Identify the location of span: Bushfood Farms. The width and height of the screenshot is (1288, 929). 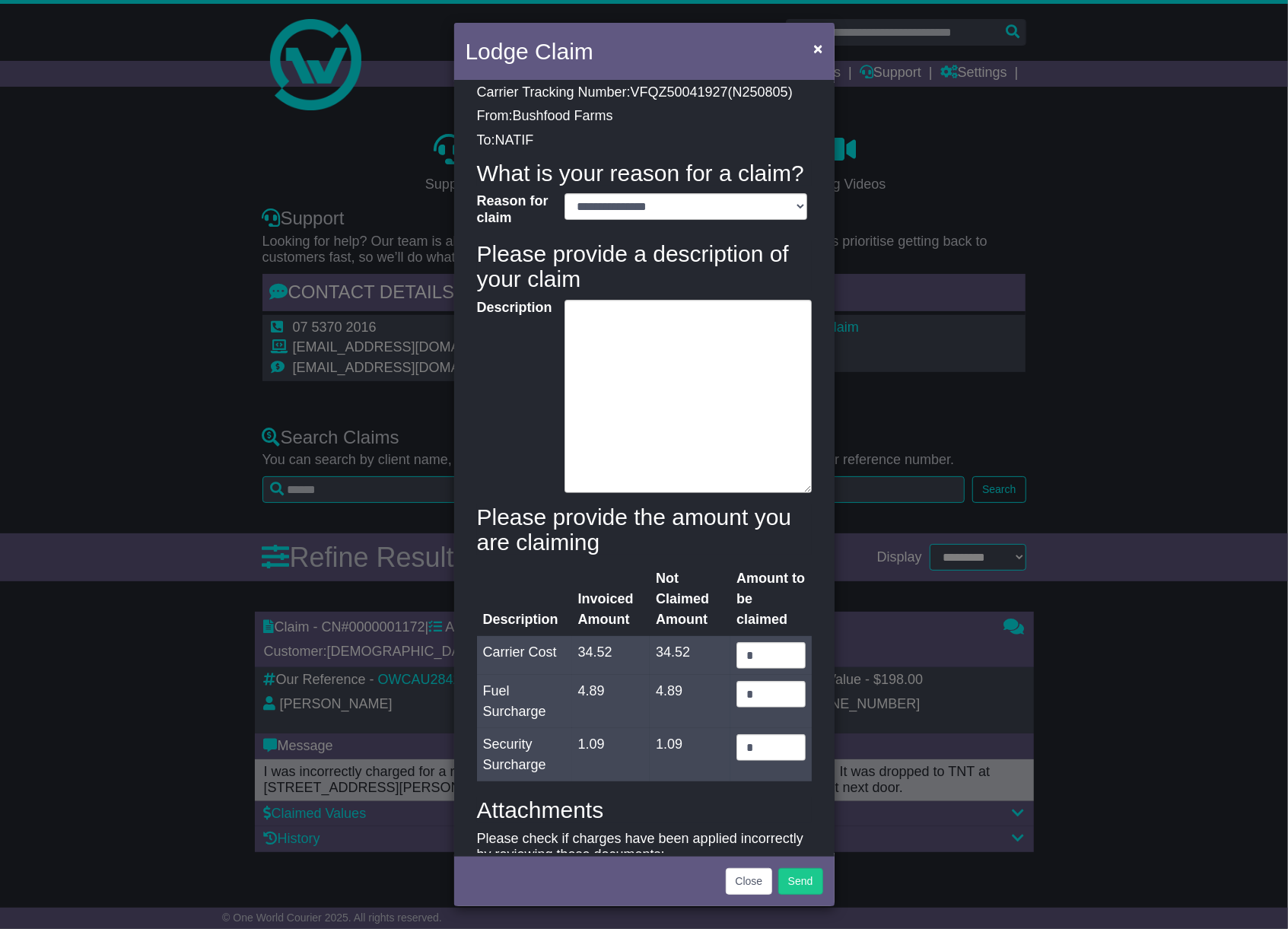
(563, 116).